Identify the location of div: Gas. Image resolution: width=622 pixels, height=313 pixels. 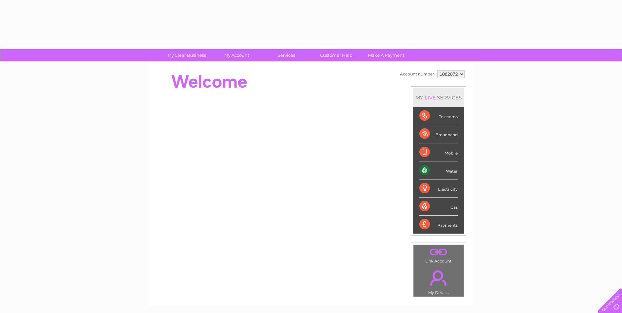
(438, 206).